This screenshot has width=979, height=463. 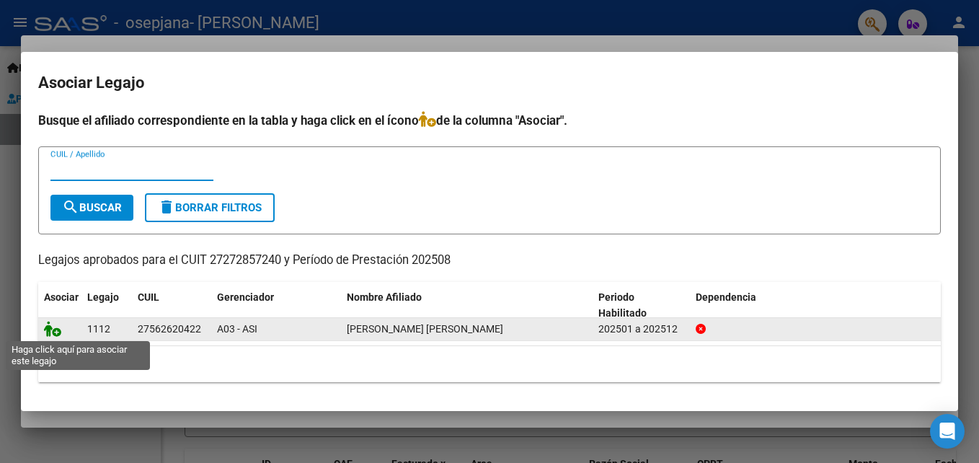 What do you see at coordinates (490, 260) in the screenshot?
I see `p: Legajos aprobados para el CUIT 27272857240 y Período de Prestación 202508` at bounding box center [490, 260].